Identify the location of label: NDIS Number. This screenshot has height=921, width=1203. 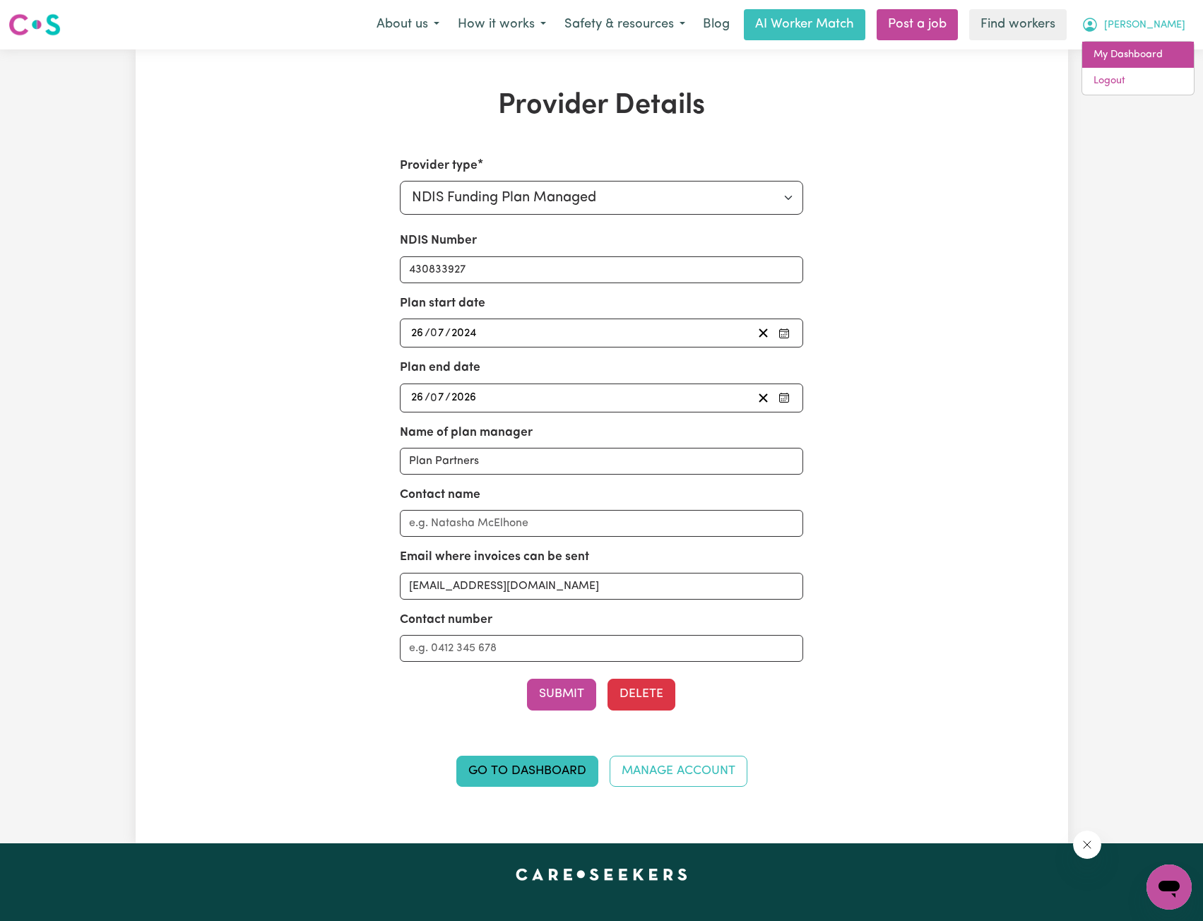
(438, 241).